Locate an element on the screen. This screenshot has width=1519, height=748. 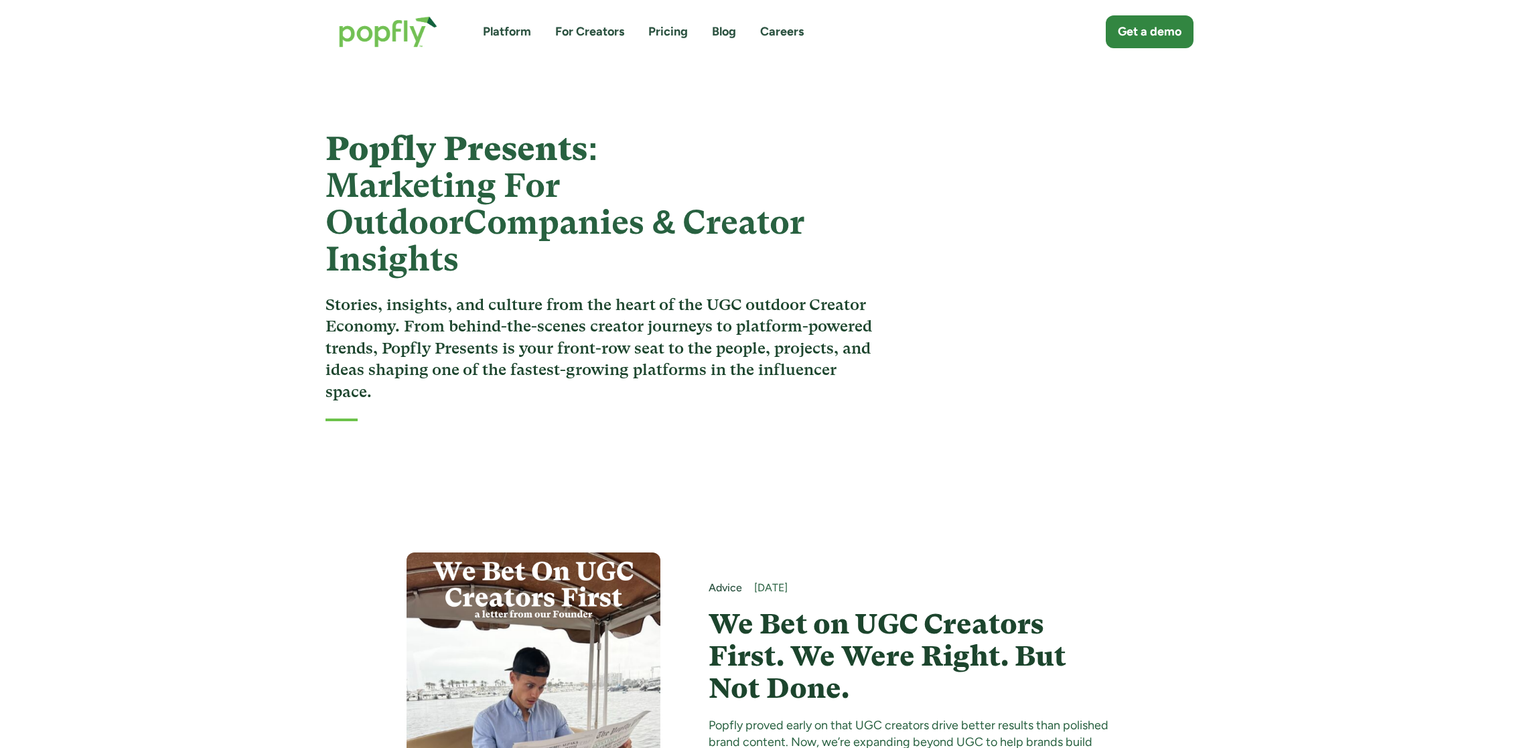
a: Pricing is located at coordinates (668, 31).